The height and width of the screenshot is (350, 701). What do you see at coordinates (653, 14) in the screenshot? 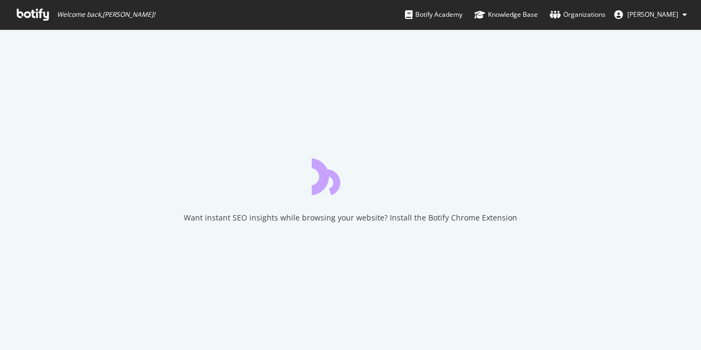
I see `span: Maximilian Pfeiffer` at bounding box center [653, 14].